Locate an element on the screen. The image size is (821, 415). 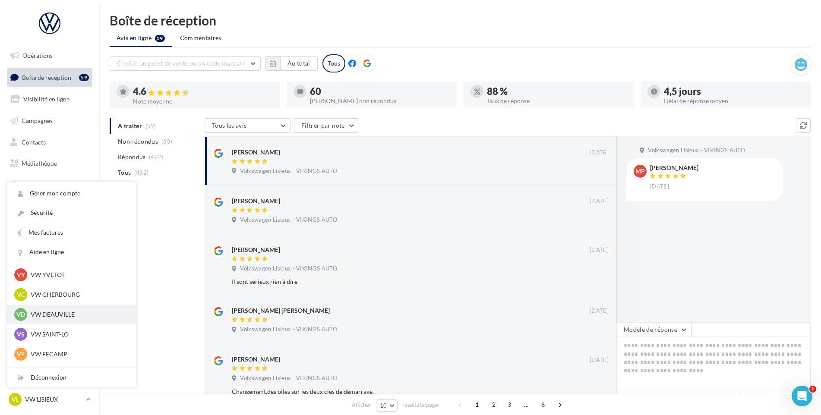
button: Tous les avis is located at coordinates (248, 126).